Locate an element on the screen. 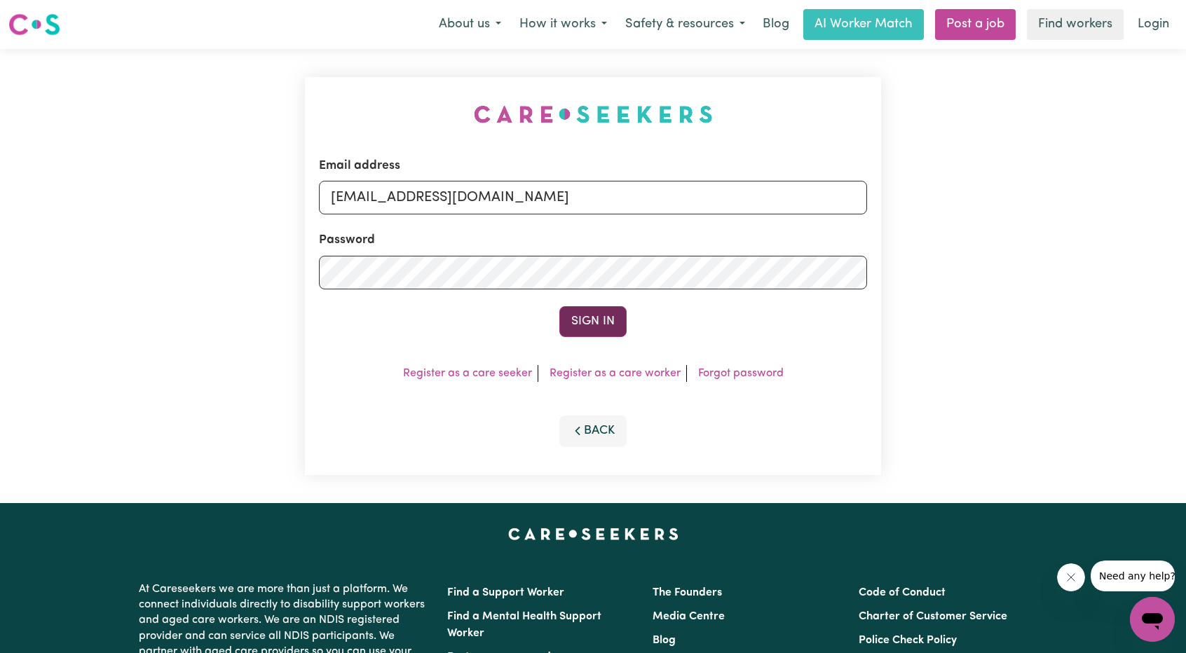 This screenshot has width=1186, height=653. a: Police Check Policy is located at coordinates (907, 640).